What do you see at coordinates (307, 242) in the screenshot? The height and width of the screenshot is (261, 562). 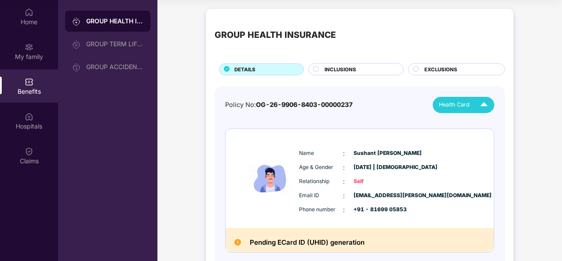 I see `h2: Pending ECard ID (UHID) generation` at bounding box center [307, 242].